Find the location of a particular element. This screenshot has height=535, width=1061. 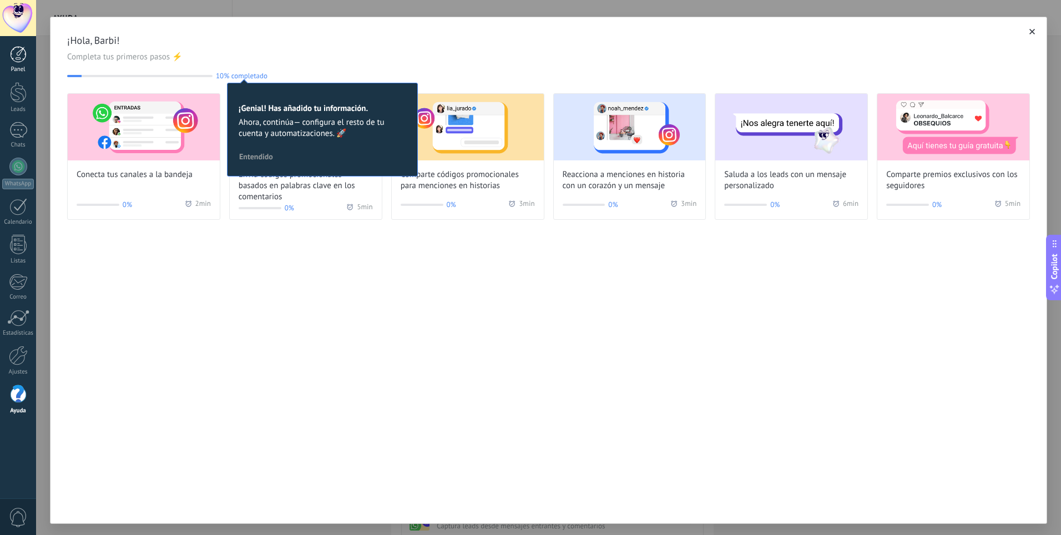

span: 10% completado is located at coordinates (241, 75).